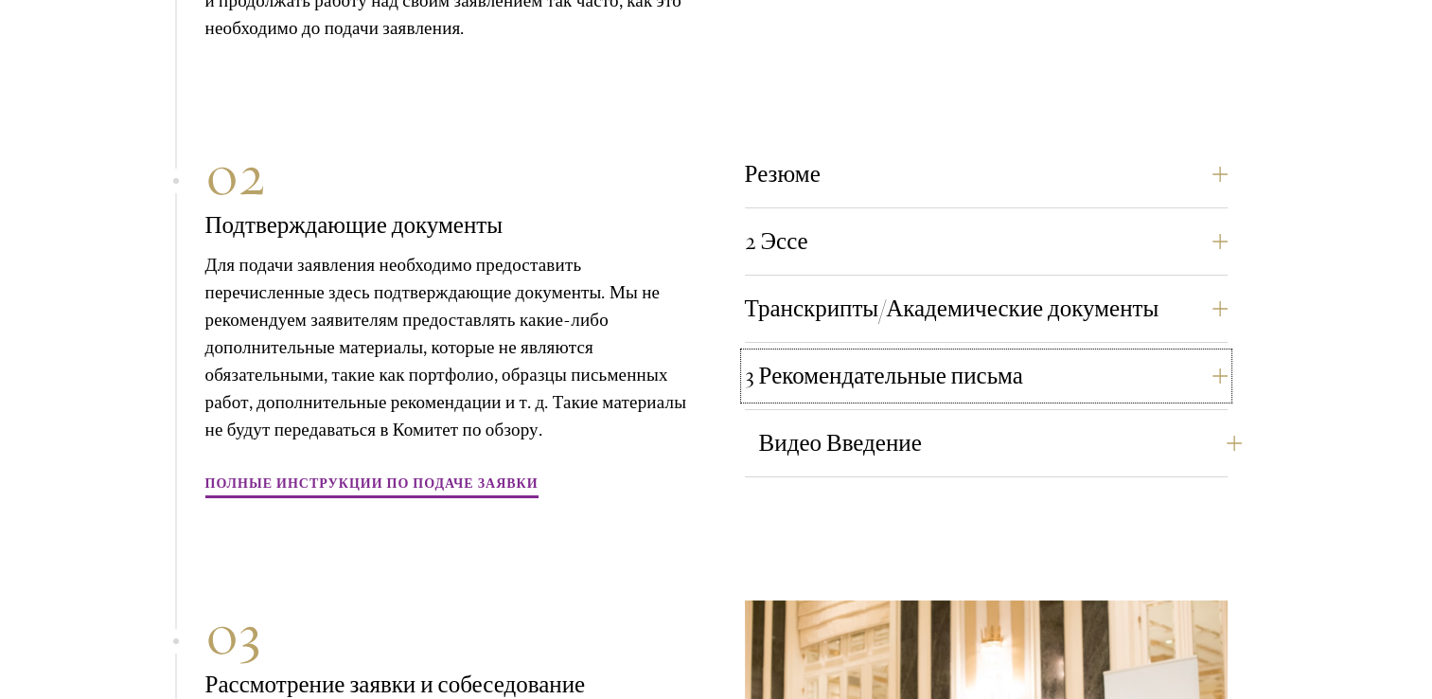  What do you see at coordinates (447, 225) in the screenshot?
I see `h3: Подтверждающие документы` at bounding box center [447, 225].